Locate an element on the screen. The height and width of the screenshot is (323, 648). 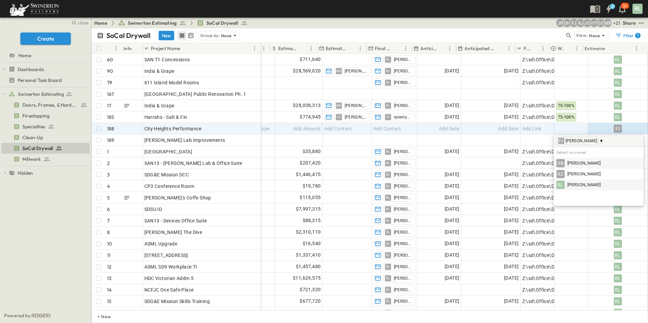
h6: 2 is located at coordinates (612, 6).